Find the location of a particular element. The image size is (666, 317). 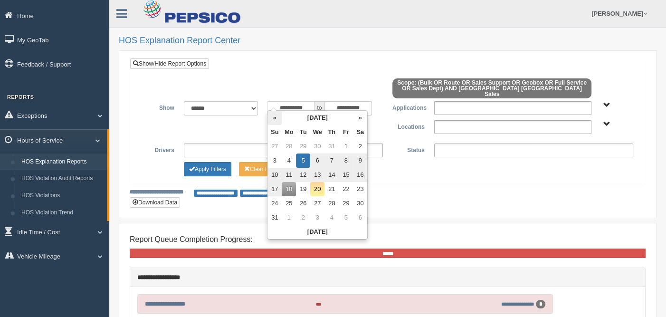

th: Su is located at coordinates (274, 132).